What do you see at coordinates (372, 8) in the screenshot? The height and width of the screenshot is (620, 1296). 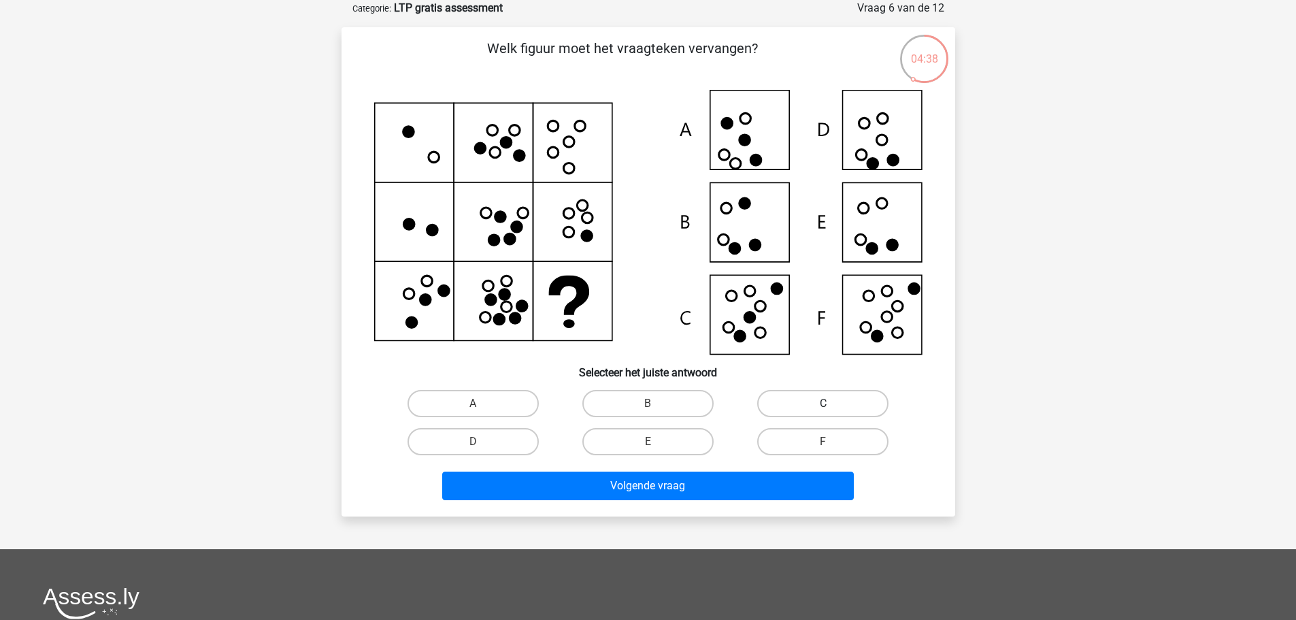 I see `small: Categorie:` at bounding box center [372, 8].